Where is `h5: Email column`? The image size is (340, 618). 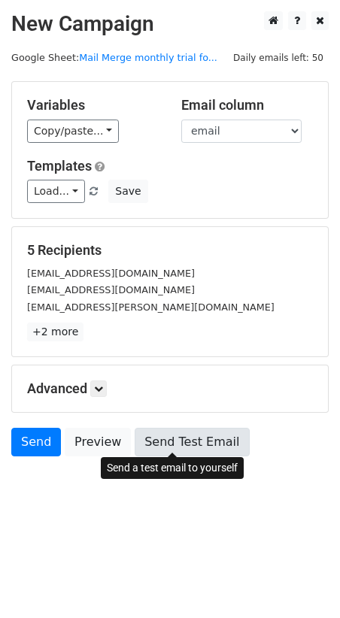 h5: Email column is located at coordinates (246, 105).